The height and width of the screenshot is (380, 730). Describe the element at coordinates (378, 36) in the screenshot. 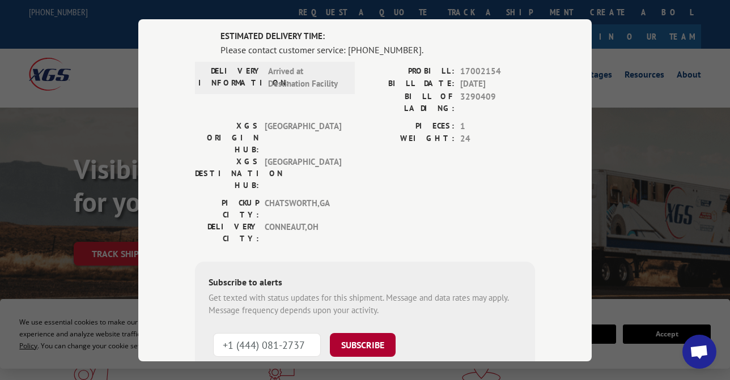

I see `label: ESTIMATED DELIVERY TIME:` at that location.